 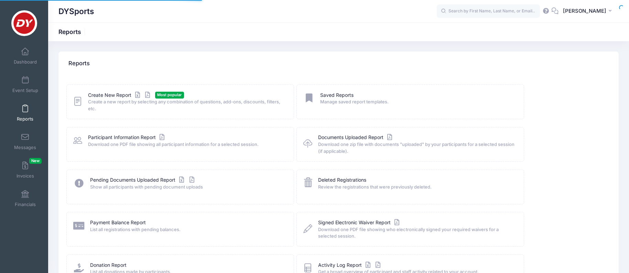 What do you see at coordinates (342, 180) in the screenshot?
I see `a: Deleted Registrations` at bounding box center [342, 180].